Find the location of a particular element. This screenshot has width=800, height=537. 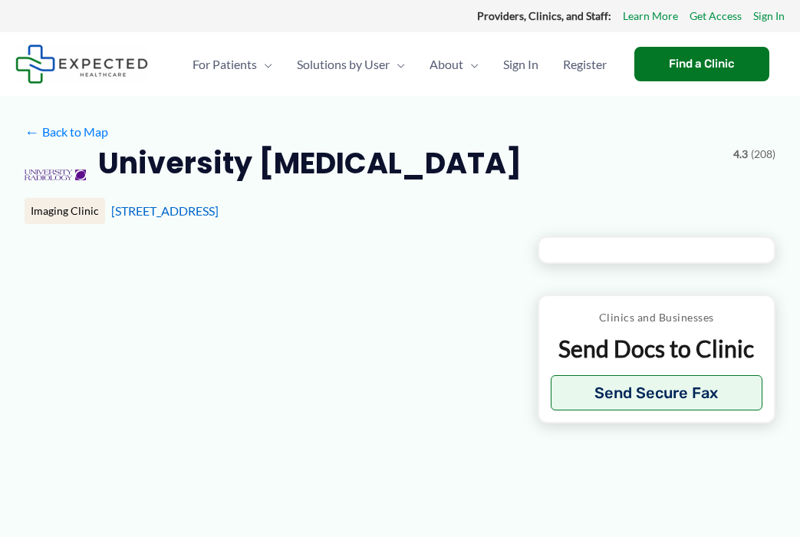

a: AboutMenu Toggle is located at coordinates (454, 64).